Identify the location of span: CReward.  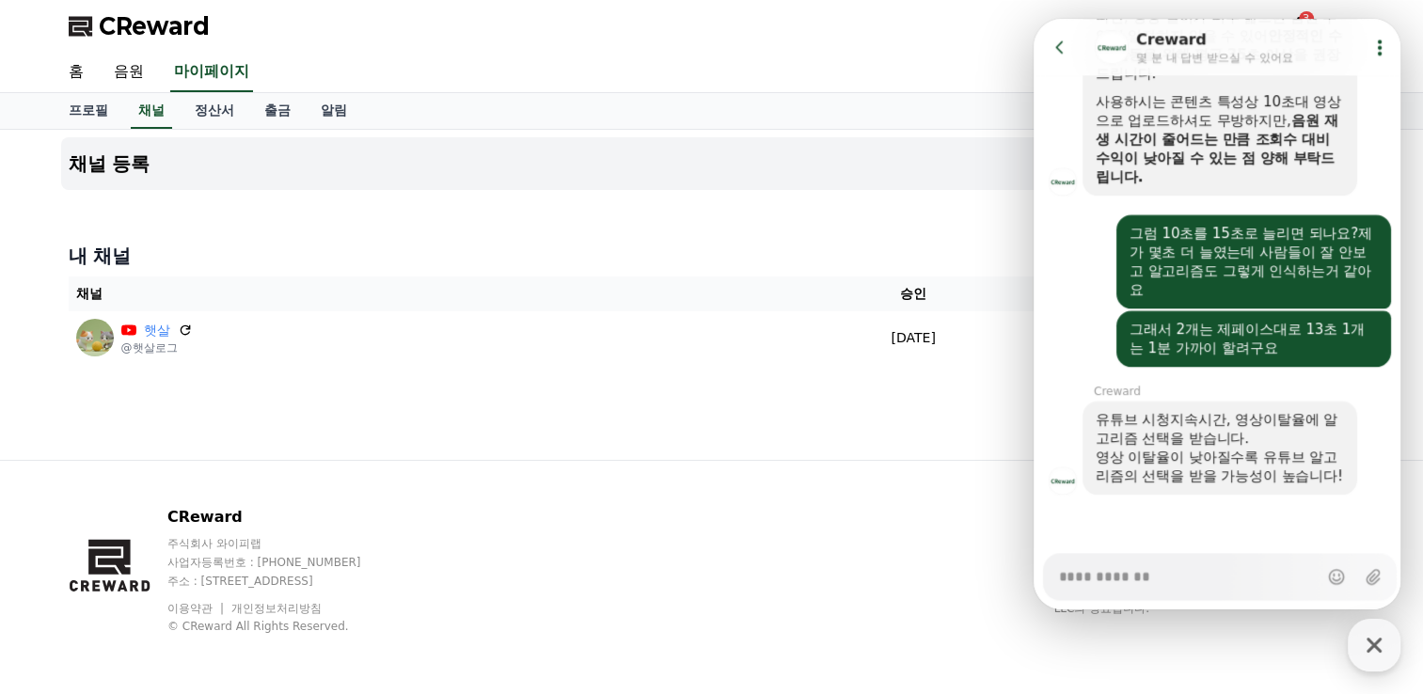
(154, 26).